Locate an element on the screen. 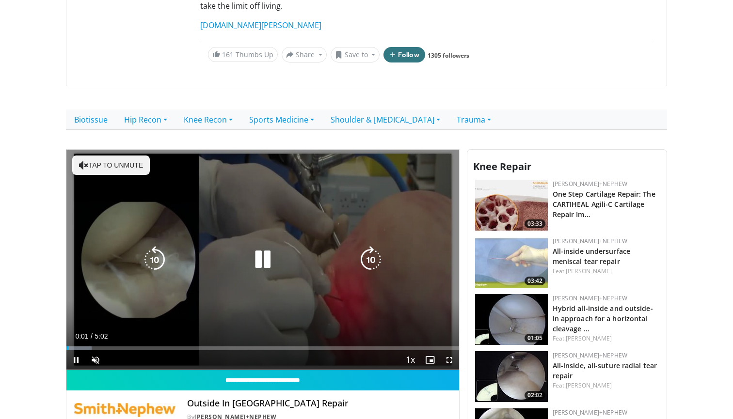 The height and width of the screenshot is (419, 733). a: 1305 followers is located at coordinates (448, 55).